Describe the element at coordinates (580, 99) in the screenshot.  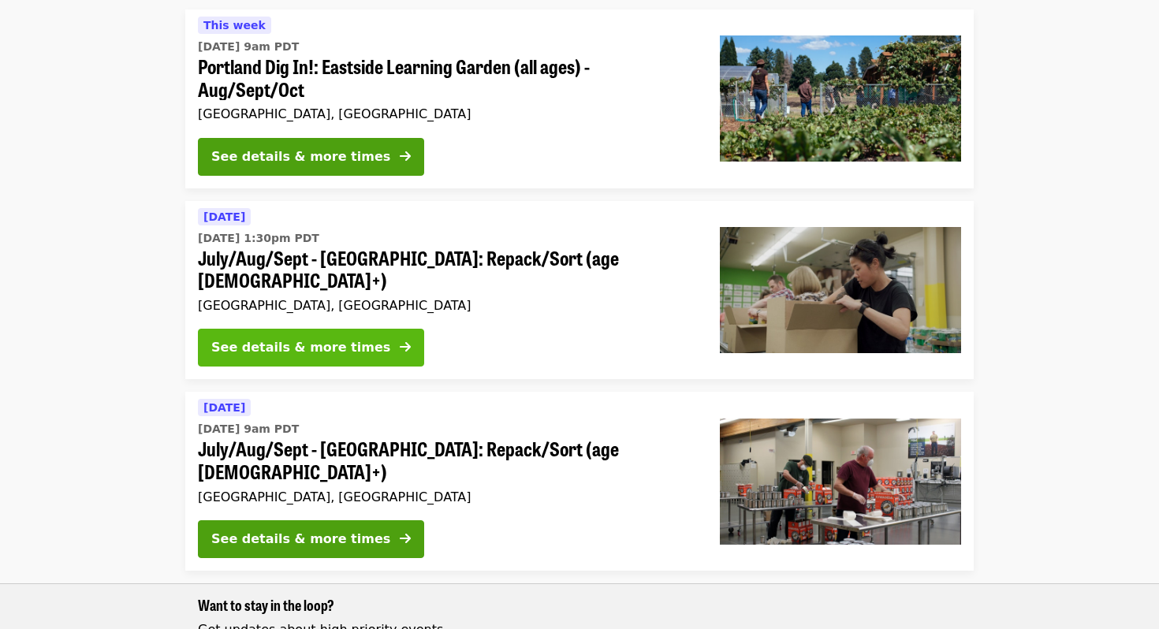
I see `a: See details for "Portland Dig In!: Eastside Learning Garden (all ages) - Aug/Sept/Oct"` at that location.